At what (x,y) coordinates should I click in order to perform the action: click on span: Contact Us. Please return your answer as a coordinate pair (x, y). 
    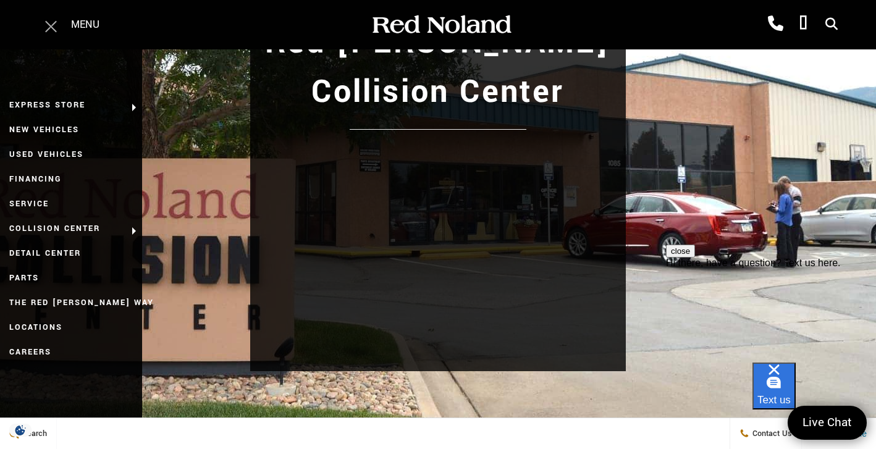
    Looking at the image, I should click on (771, 434).